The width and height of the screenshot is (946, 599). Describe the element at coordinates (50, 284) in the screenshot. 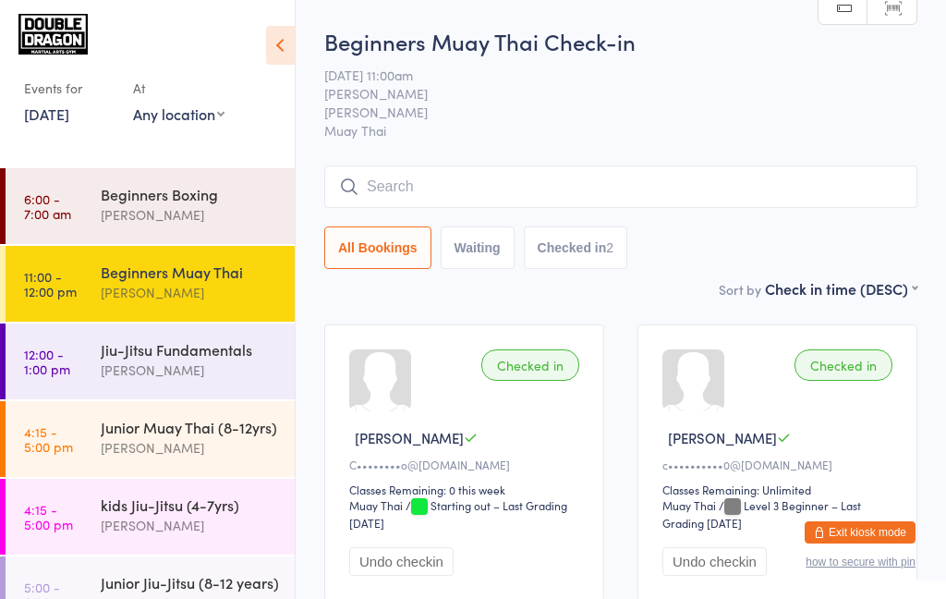

I see `time: 11:00 - 12:00 pm` at that location.